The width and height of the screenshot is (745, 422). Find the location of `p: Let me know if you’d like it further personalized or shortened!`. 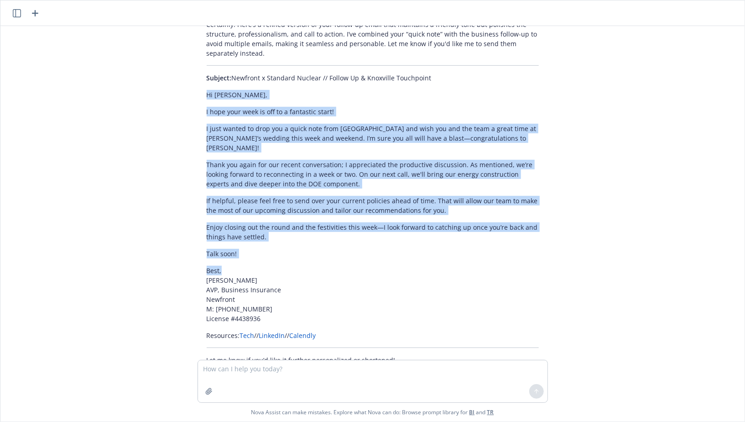

p: Let me know if you’d like it further personalized or shortened! is located at coordinates (373, 360).